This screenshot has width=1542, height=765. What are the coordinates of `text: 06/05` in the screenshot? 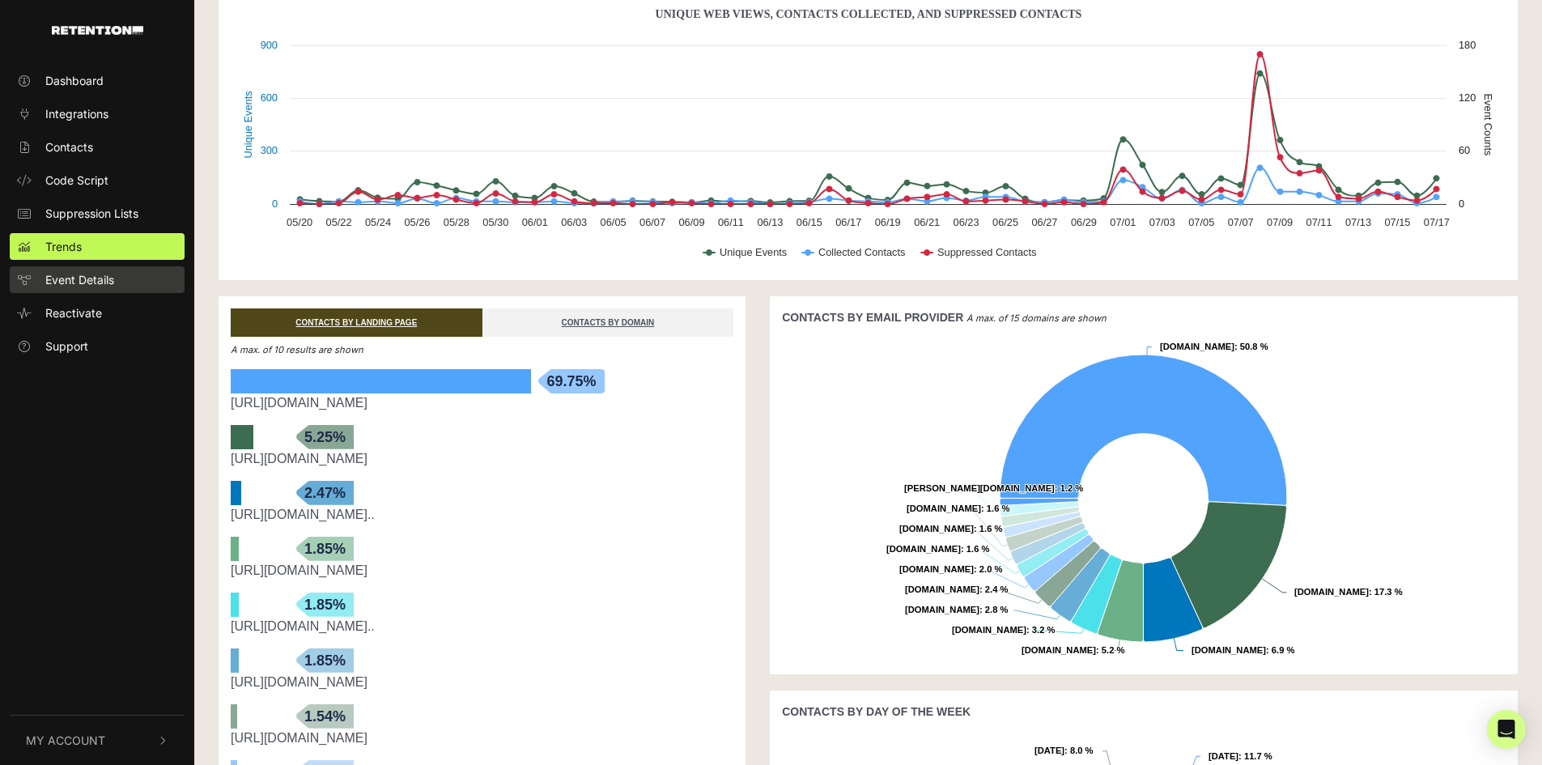 It's located at (614, 222).